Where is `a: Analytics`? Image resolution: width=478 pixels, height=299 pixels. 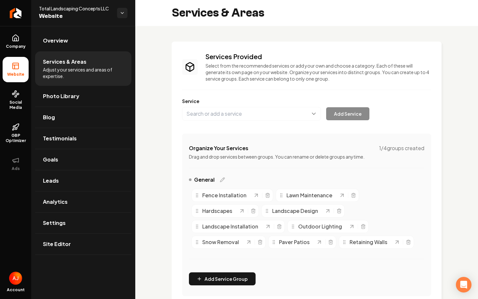
a: Analytics is located at coordinates (83, 202).